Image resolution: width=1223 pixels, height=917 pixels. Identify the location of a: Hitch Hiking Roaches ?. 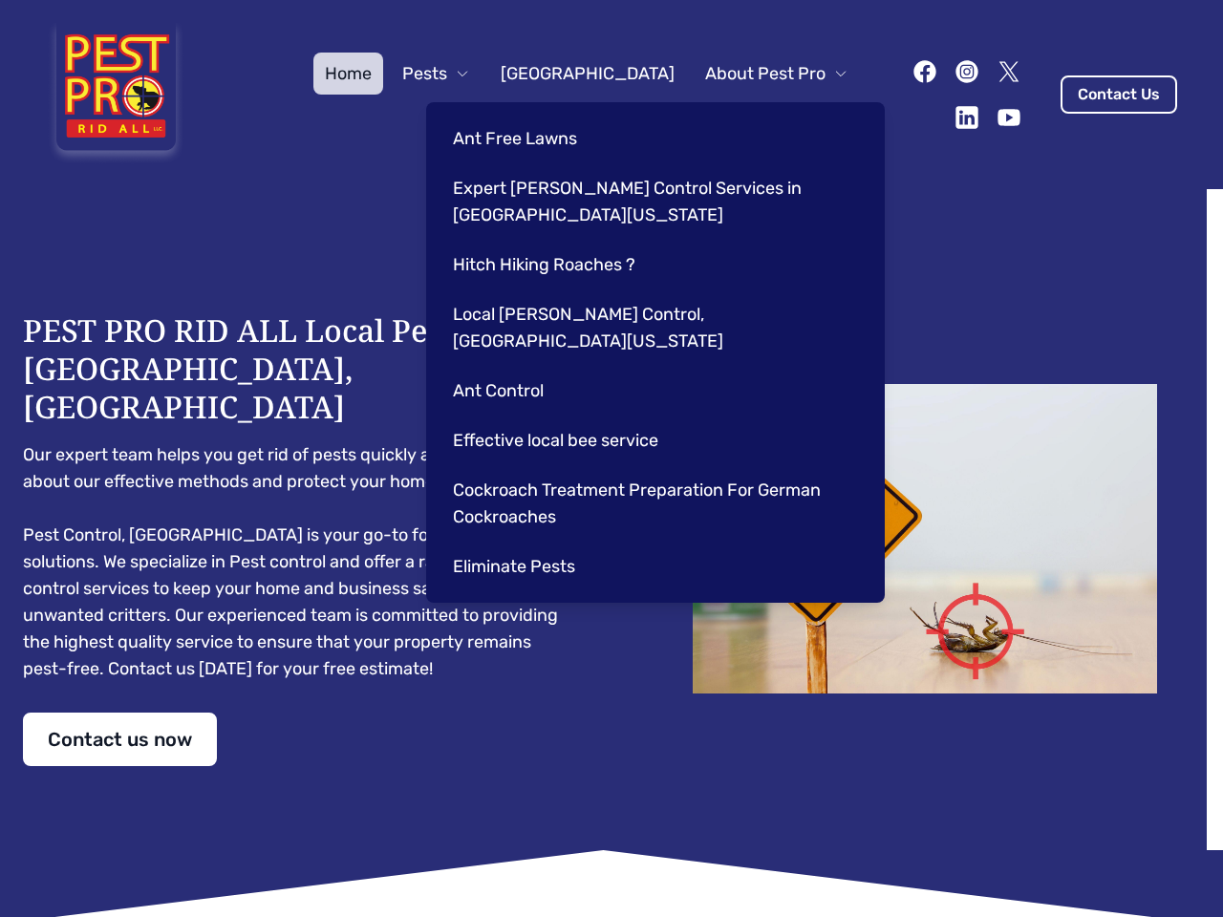
(652, 265).